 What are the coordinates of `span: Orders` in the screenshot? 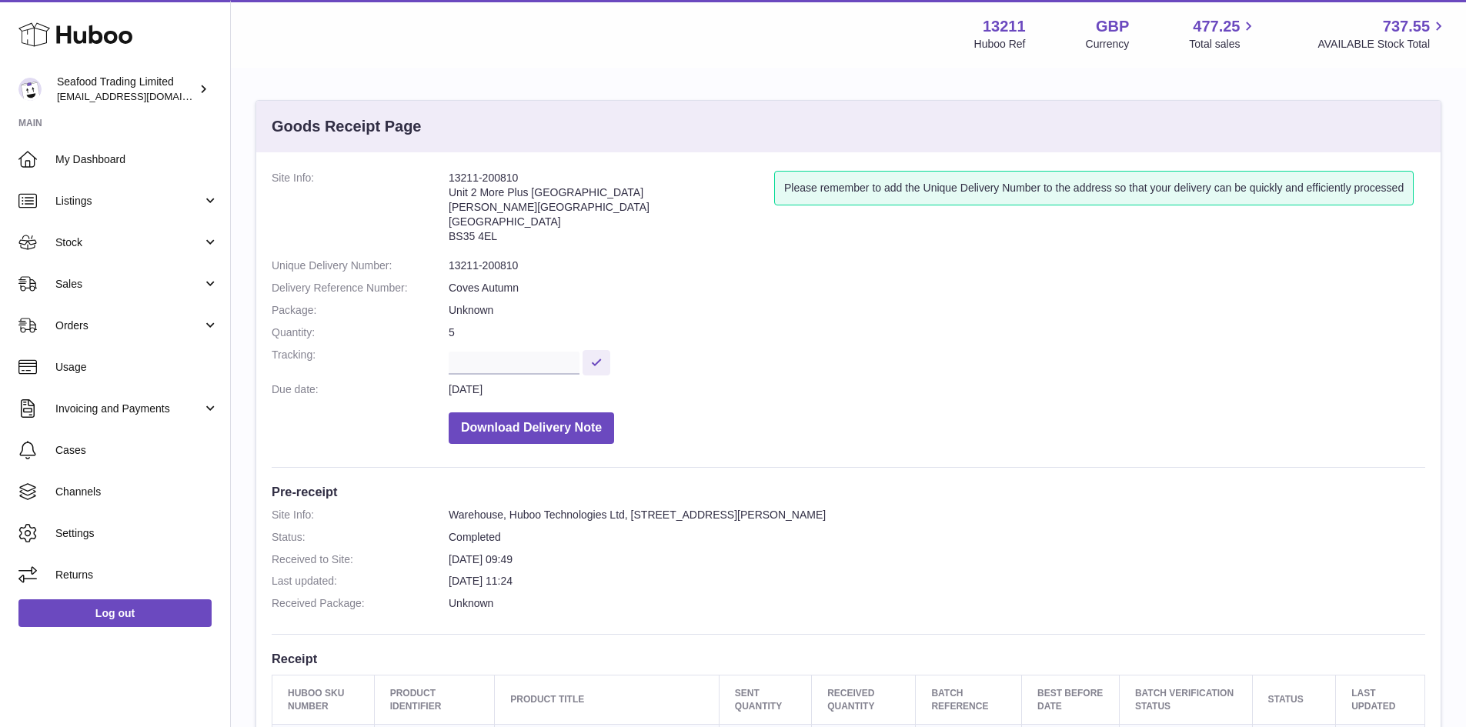 It's located at (129, 326).